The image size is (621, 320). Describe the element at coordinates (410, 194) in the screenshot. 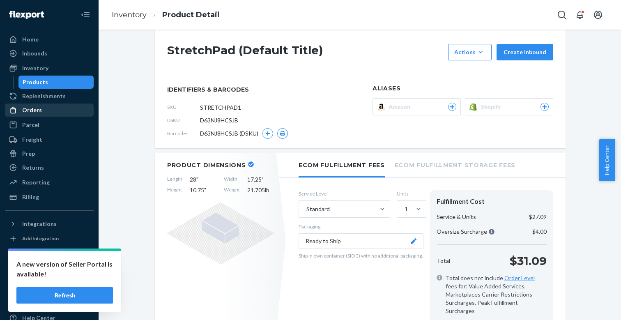

I see `label: Units` at that location.